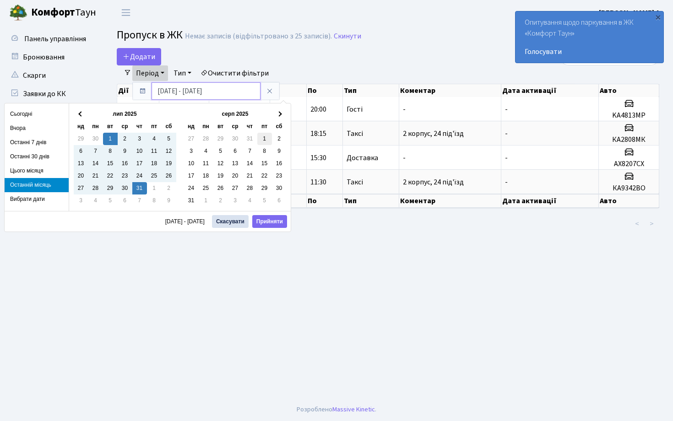 The height and width of the screenshot is (421, 673). I want to click on th: З, so click(288, 91).